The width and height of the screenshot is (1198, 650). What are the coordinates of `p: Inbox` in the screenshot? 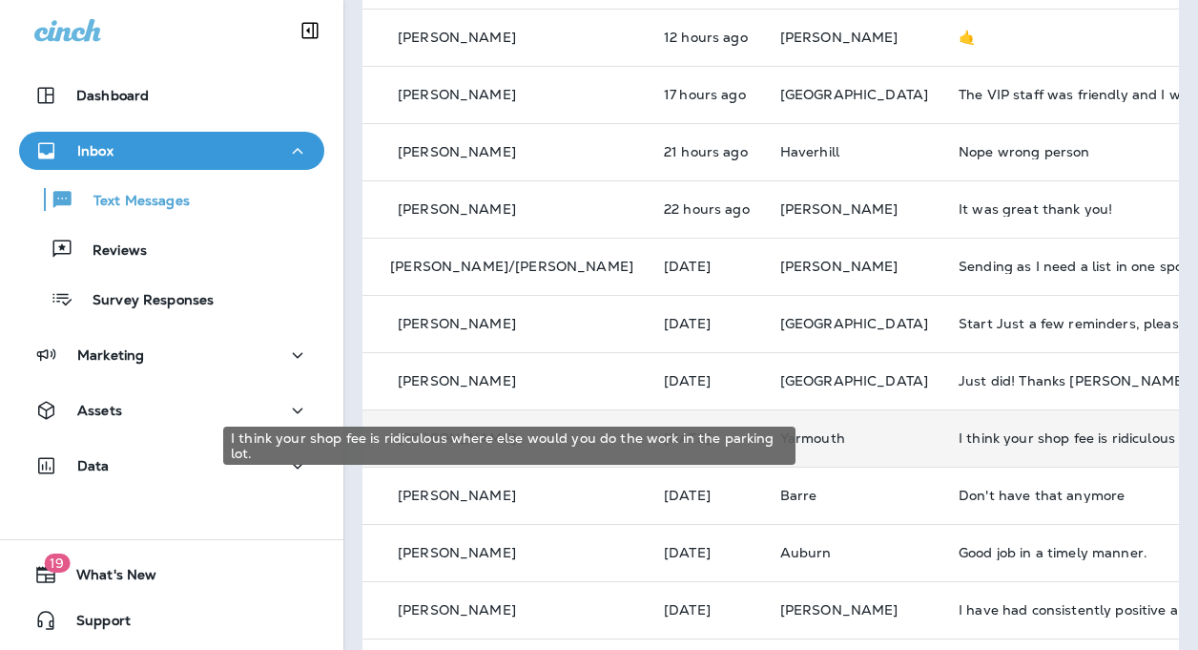 It's located at (95, 151).